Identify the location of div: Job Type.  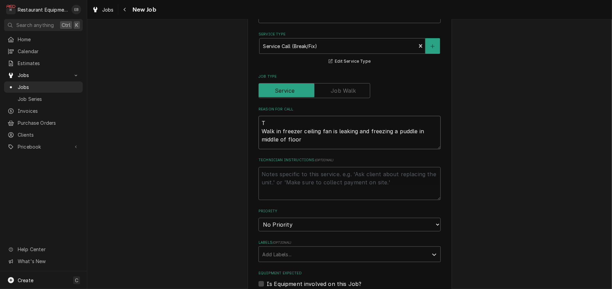
(350, 86).